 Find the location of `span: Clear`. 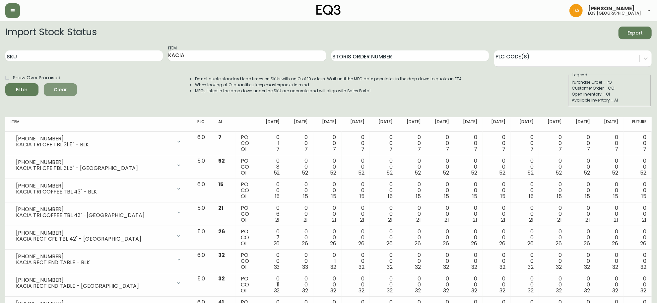

span: Clear is located at coordinates (60, 90).